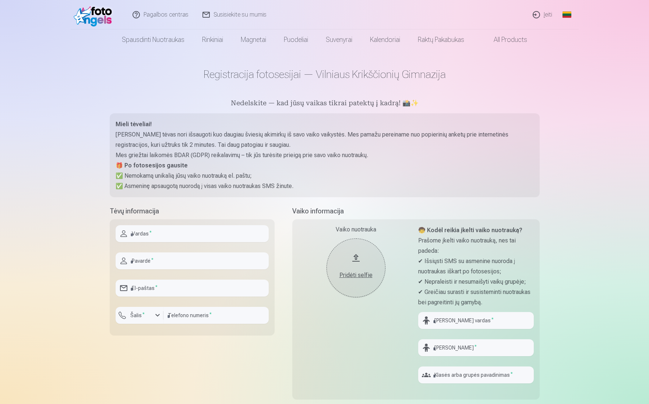 The image size is (649, 404). I want to click on a: Puodeliai, so click(296, 40).